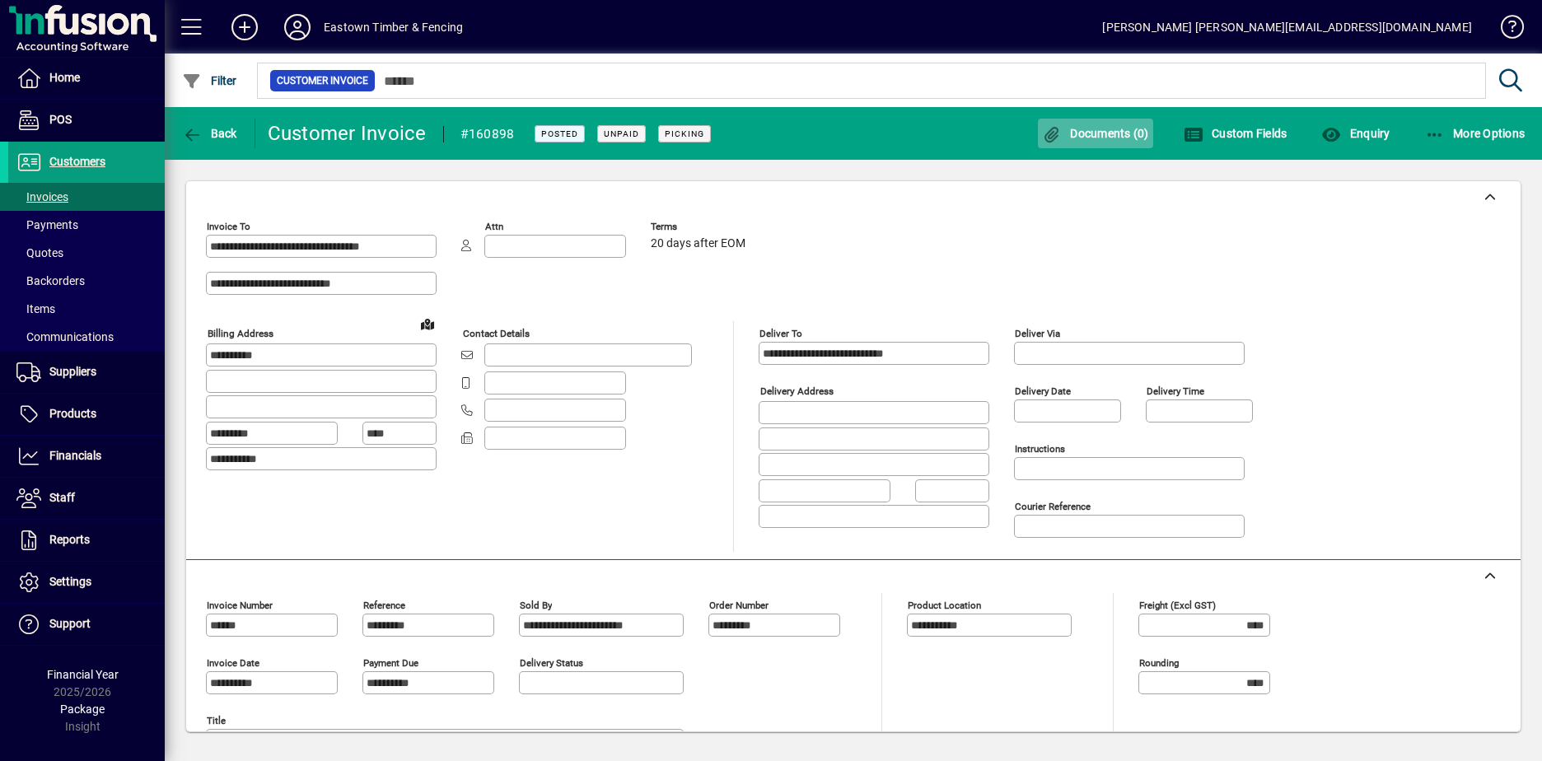  Describe the element at coordinates (1159, 663) in the screenshot. I see `mat-label: Rounding` at that location.